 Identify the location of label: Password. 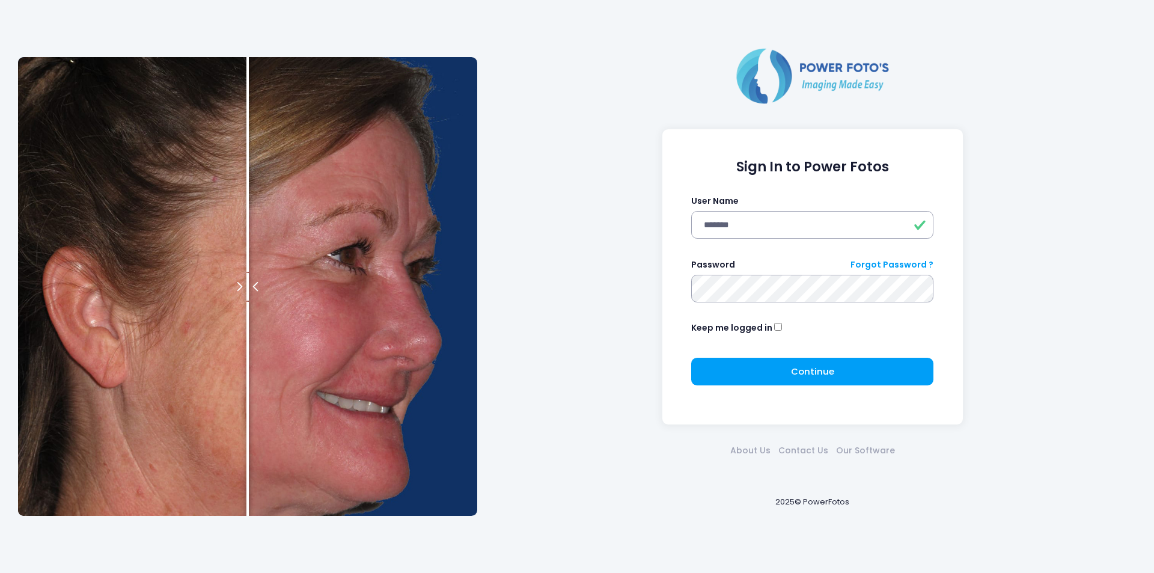
(713, 265).